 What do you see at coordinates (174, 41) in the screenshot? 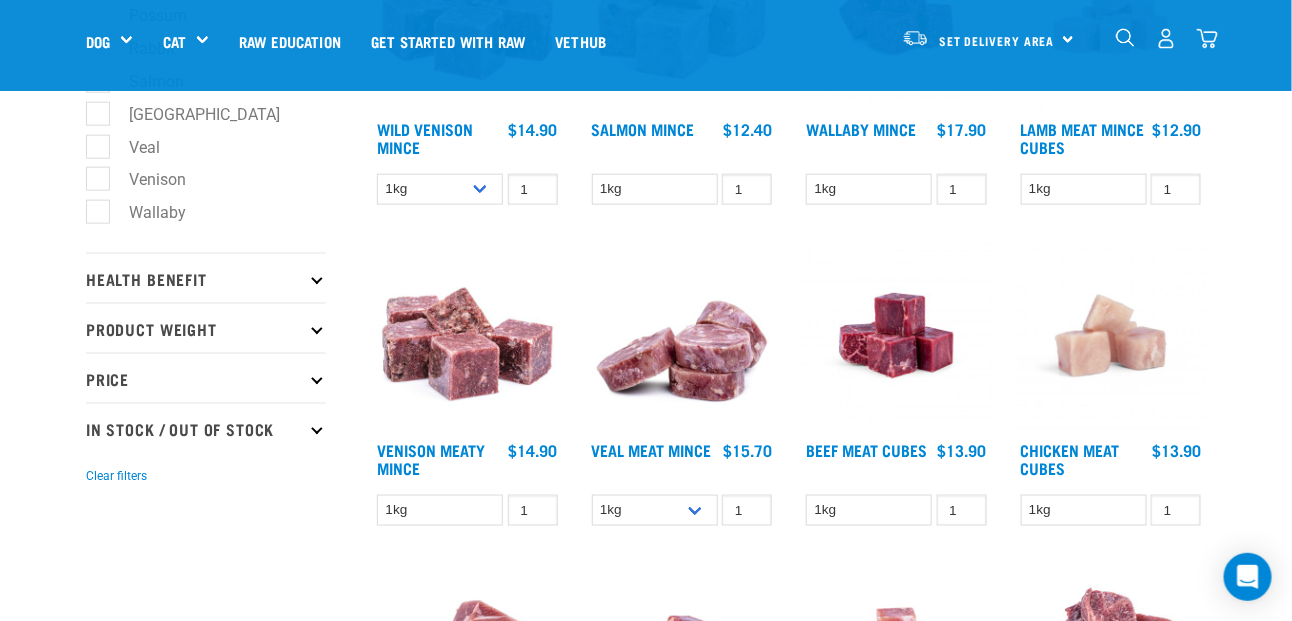
I see `a: Cat` at bounding box center [174, 41].